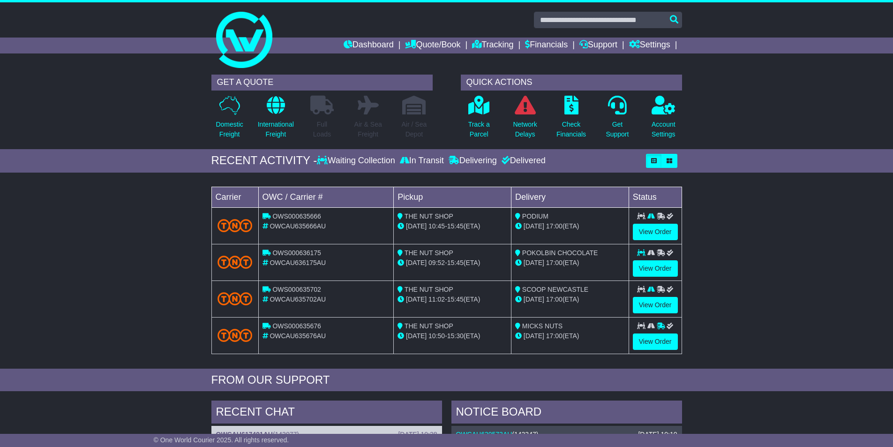 The width and height of the screenshot is (893, 447). Describe the element at coordinates (569, 197) in the screenshot. I see `td: Delivery` at that location.